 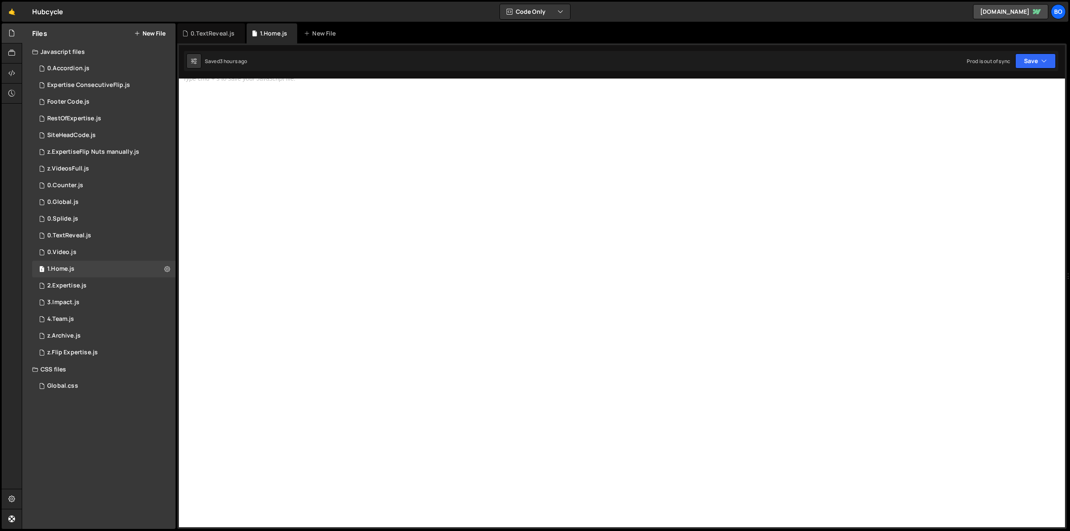 What do you see at coordinates (104, 252) in the screenshot?
I see `div: 15889/43216.js` at bounding box center [104, 252].